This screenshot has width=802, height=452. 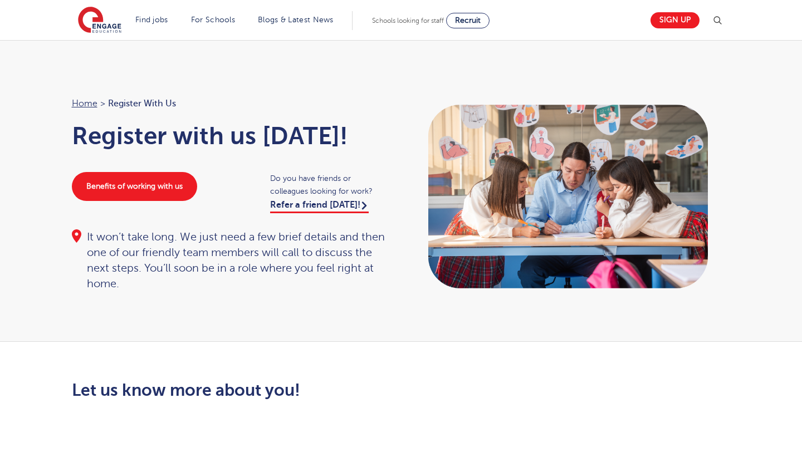 What do you see at coordinates (468, 20) in the screenshot?
I see `span: Recruit` at bounding box center [468, 20].